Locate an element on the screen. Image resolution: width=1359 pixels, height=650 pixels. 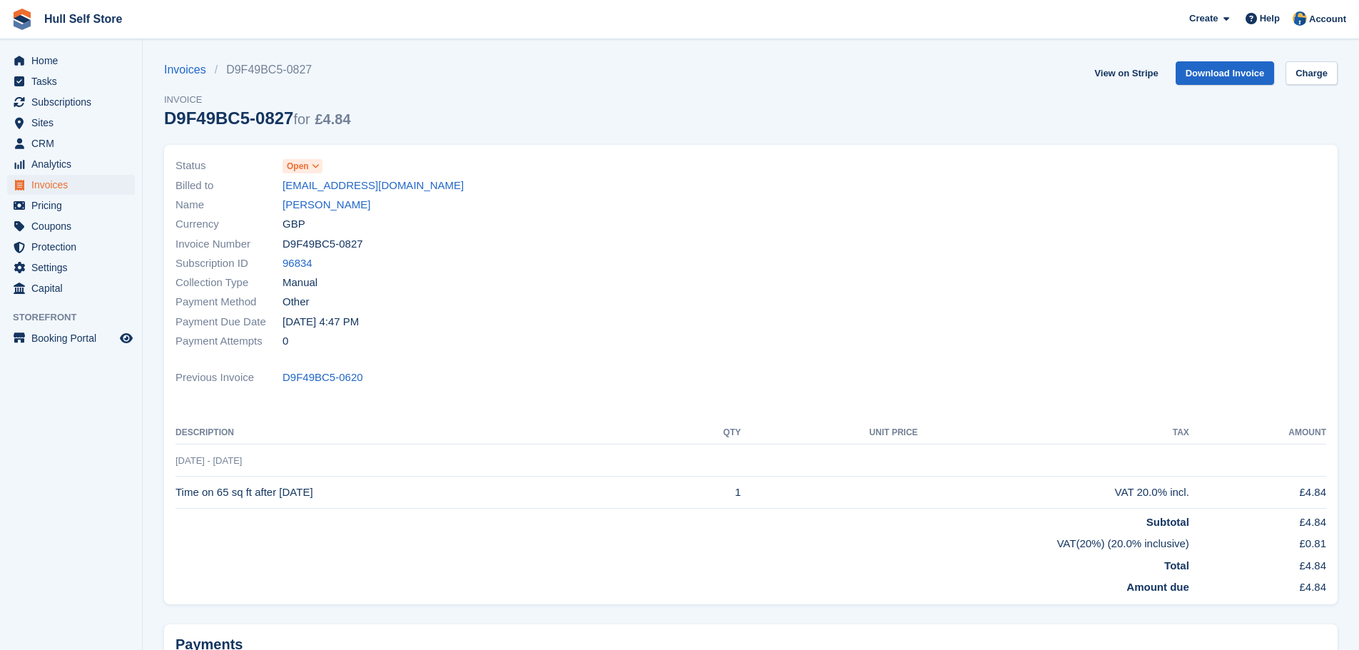
span: Invoice Number is located at coordinates (229, 244).